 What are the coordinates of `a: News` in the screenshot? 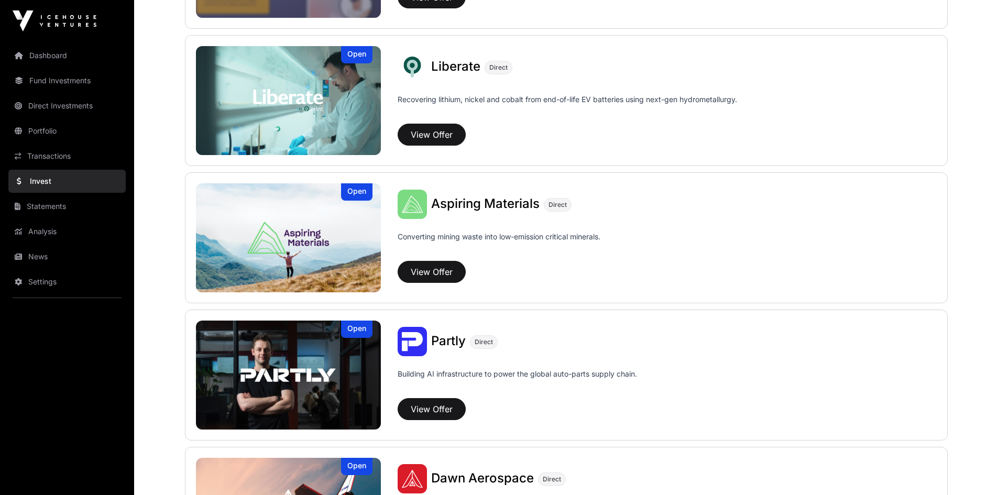 It's located at (67, 257).